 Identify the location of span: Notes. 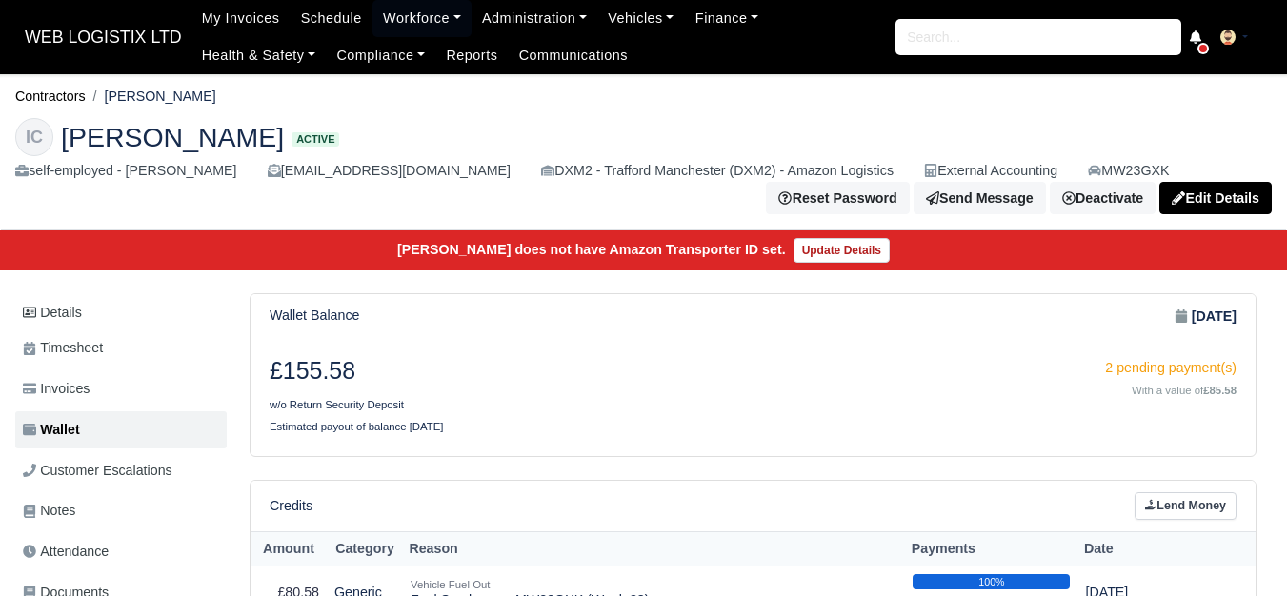
(49, 511).